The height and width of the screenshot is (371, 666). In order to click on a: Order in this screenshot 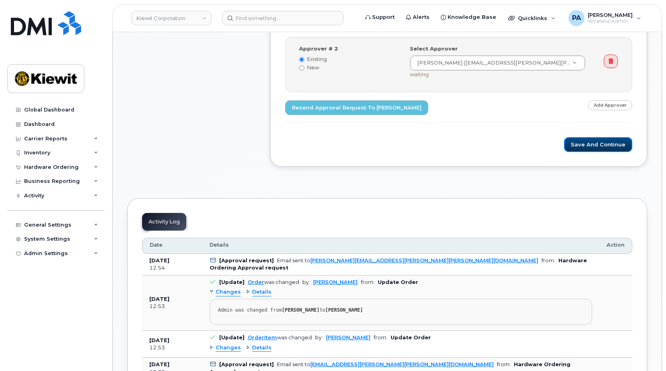, I will do `click(256, 282)`.